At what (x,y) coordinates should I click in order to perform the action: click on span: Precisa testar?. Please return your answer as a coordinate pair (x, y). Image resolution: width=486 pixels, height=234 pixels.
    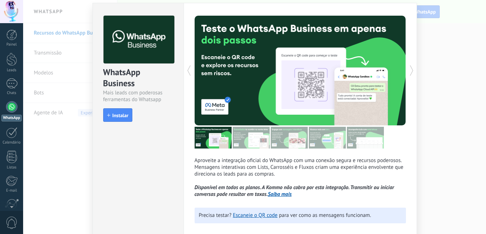
    Looking at the image, I should click on (215, 215).